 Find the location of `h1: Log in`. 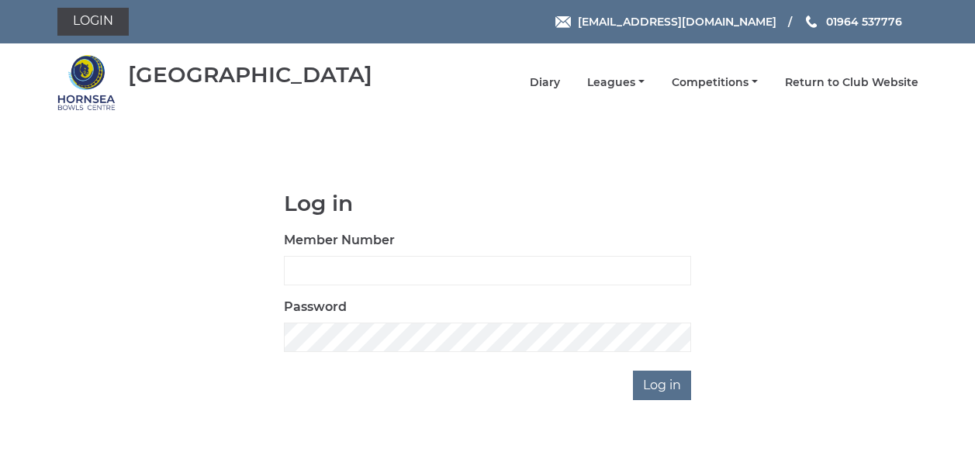

h1: Log in is located at coordinates (487, 203).